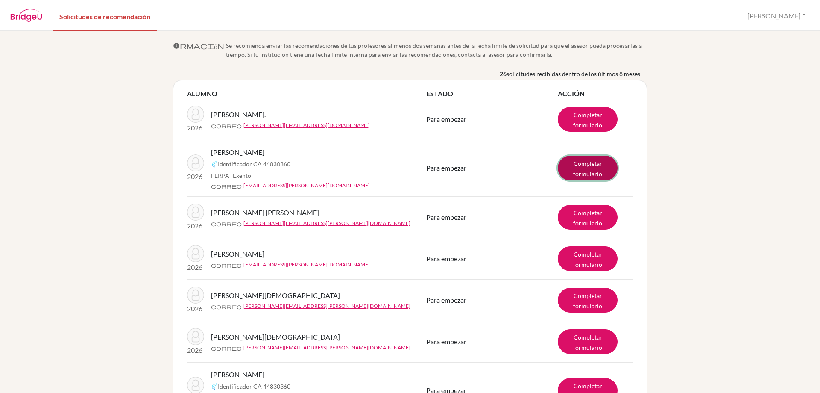  I want to click on font: 26, so click(503, 73).